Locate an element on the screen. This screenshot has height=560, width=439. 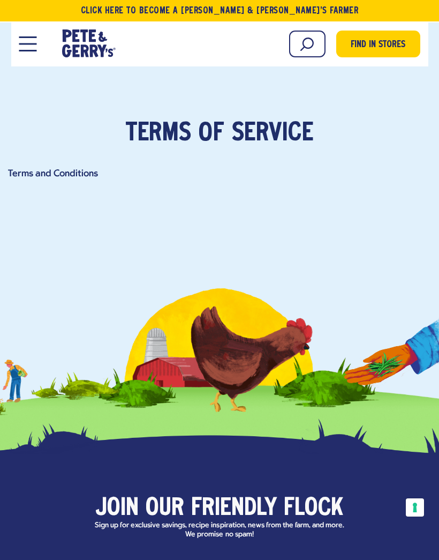
input: Search is located at coordinates (307, 44).